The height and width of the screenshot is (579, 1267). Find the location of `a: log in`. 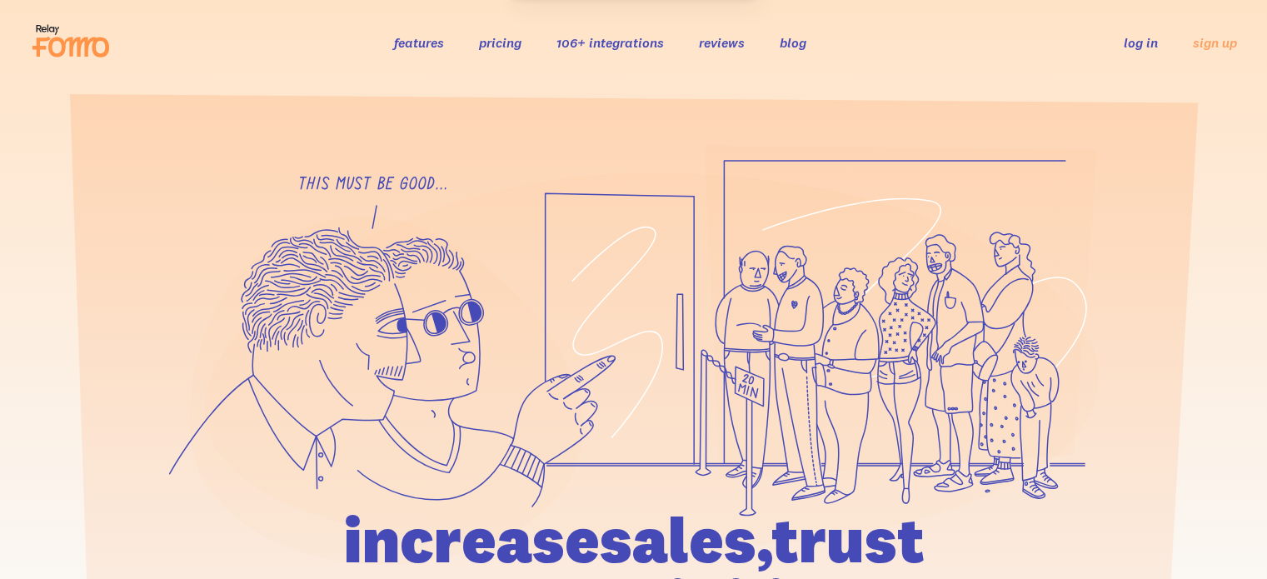

a: log in is located at coordinates (1140, 42).